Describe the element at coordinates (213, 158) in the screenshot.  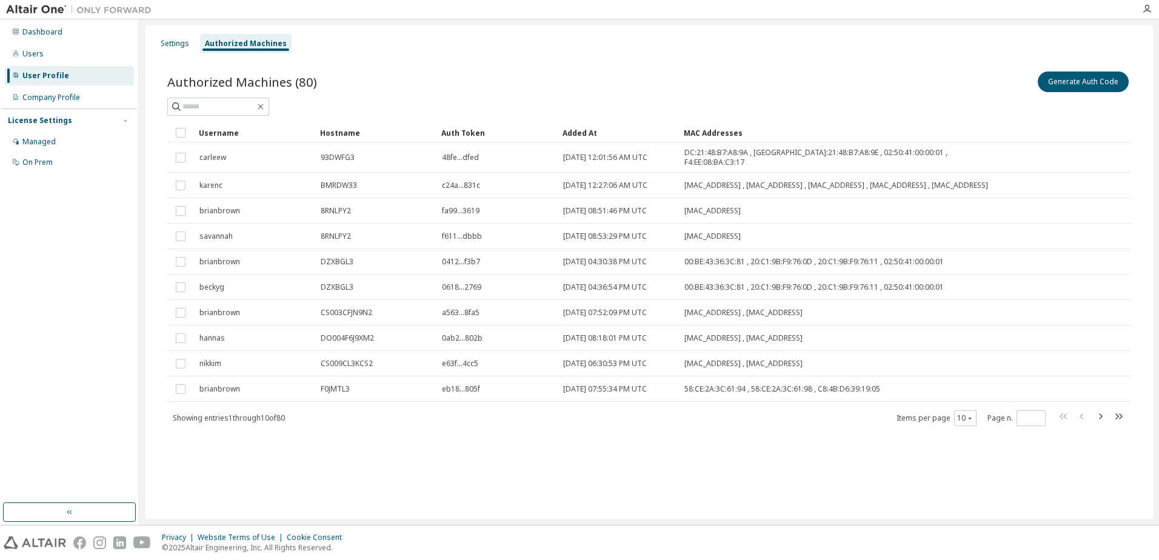
I see `span: carleew` at that location.